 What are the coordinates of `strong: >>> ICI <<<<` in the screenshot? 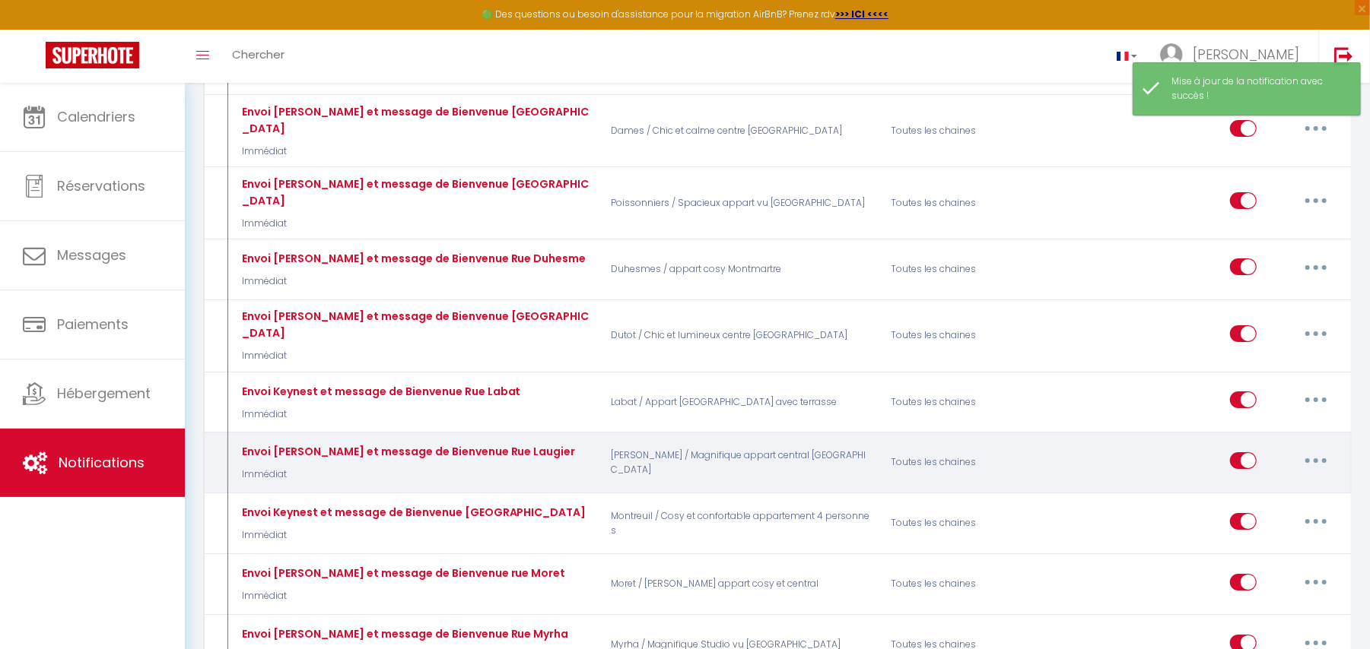 It's located at (862, 14).